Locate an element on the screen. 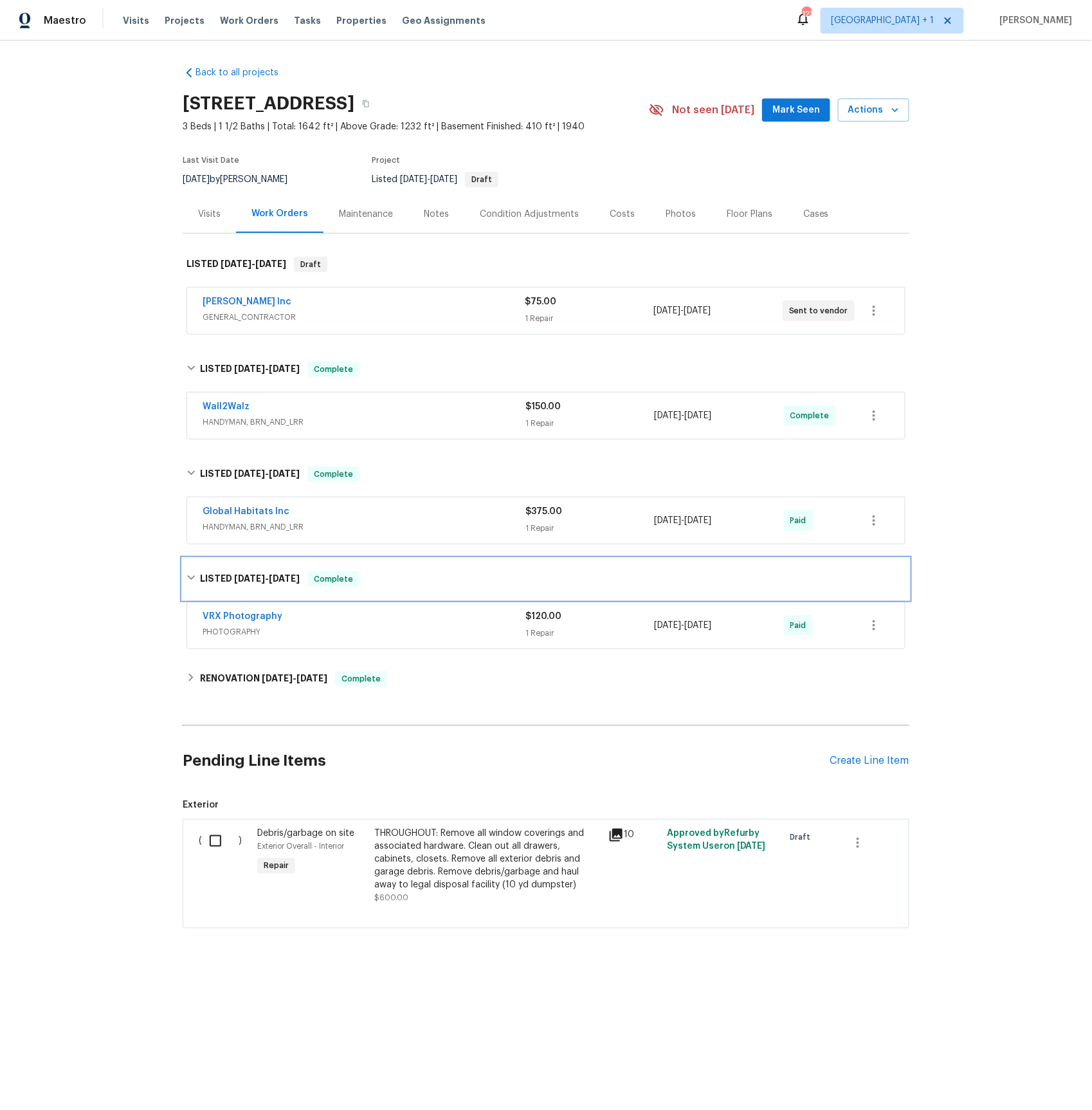 This screenshot has height=1110, width=1092. span: Repair is located at coordinates (276, 866).